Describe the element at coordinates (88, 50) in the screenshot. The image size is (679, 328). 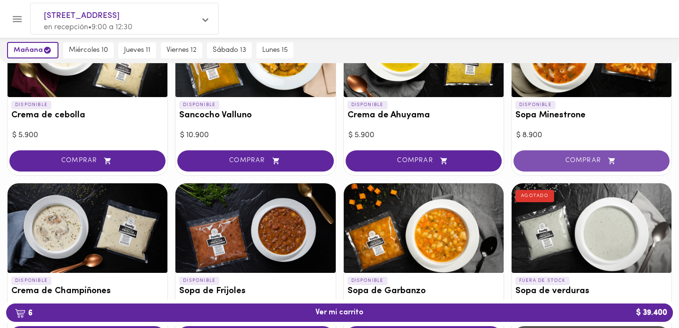
I see `button: miércoles 10` at that location.